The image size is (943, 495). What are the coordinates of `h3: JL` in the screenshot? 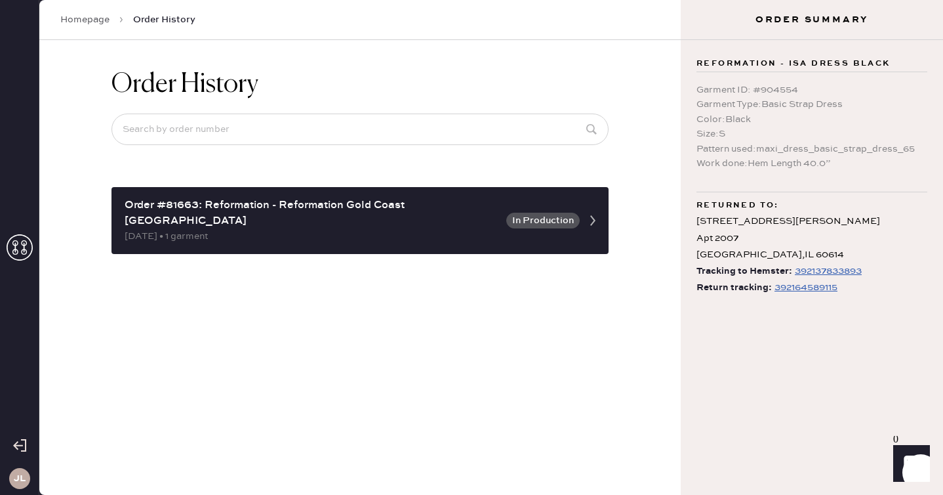 It's located at (20, 478).